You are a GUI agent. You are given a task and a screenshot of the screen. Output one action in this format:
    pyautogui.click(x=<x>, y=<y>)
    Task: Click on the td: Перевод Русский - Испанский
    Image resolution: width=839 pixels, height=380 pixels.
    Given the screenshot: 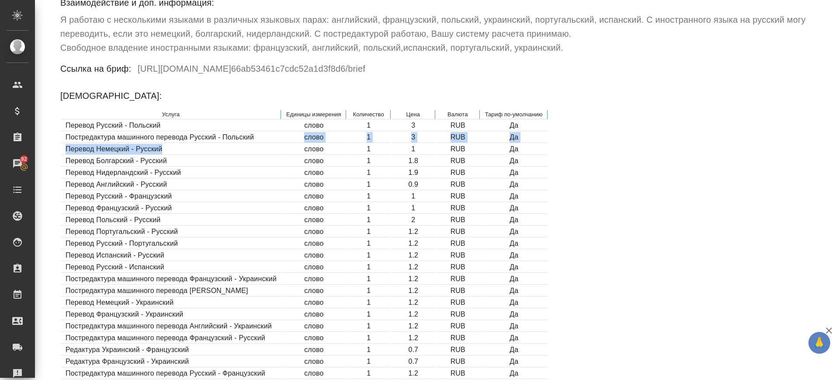 What is the action you would take?
    pyautogui.click(x=171, y=267)
    